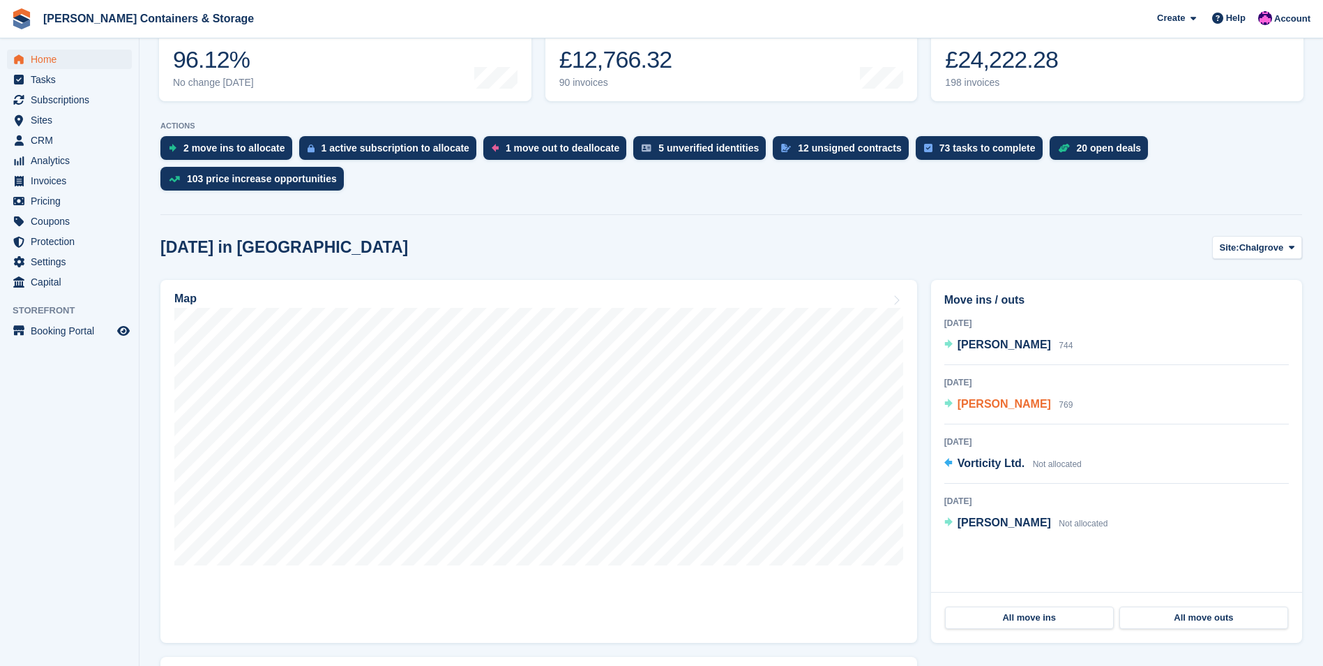  What do you see at coordinates (1118, 57) in the screenshot?
I see `a: Awaiting payment £24,222.28 198 invoices` at bounding box center [1118, 57].